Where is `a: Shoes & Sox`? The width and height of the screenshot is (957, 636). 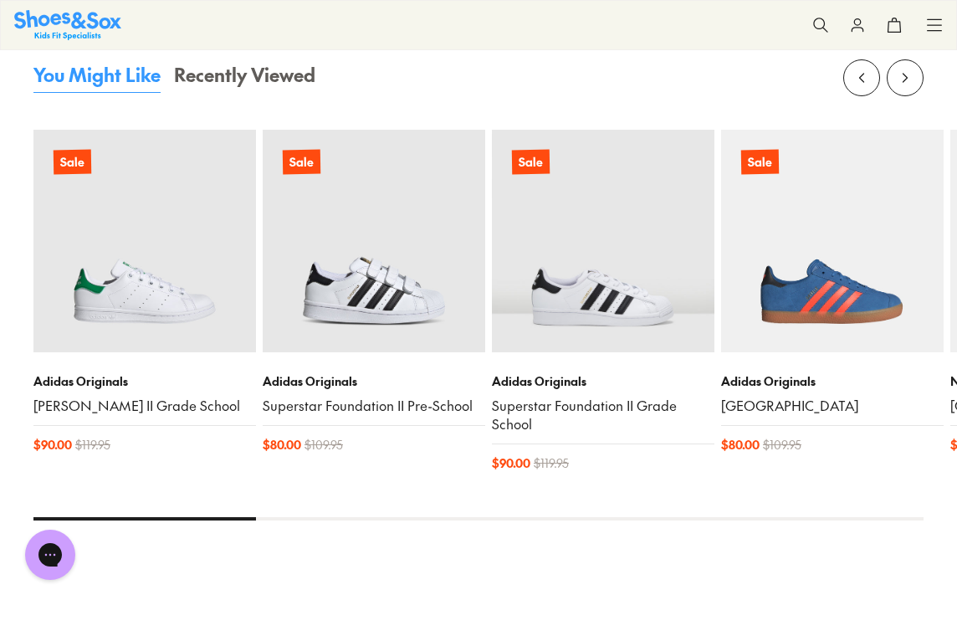
a: Shoes & Sox is located at coordinates (68, 24).